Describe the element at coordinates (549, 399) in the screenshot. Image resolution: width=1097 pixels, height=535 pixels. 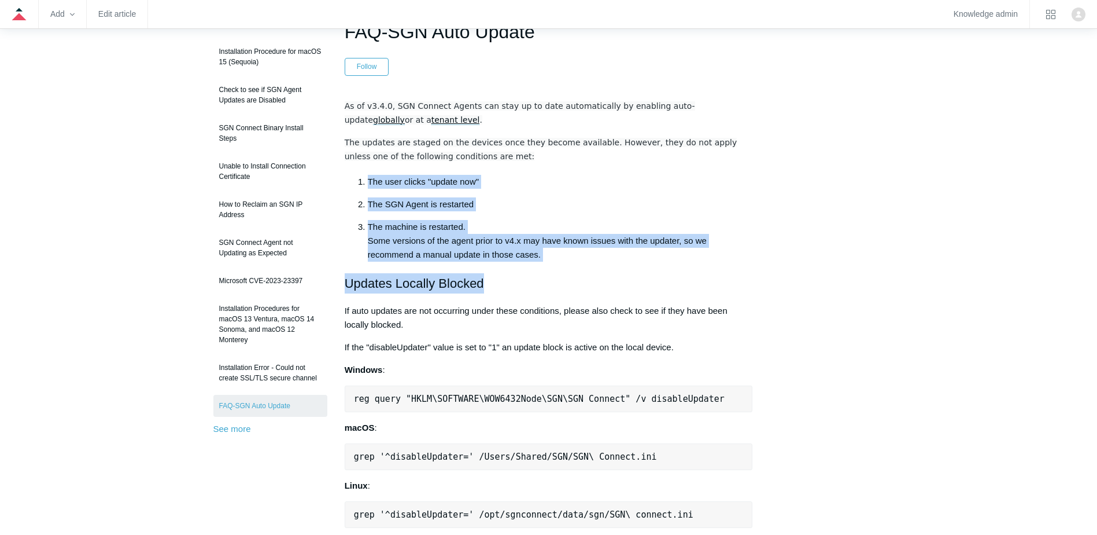
I see `pre: reg query "HKLM\SOFTWARE\WOW6432Node\SGN\SGN Connect" /v disableUpdater` at that location.